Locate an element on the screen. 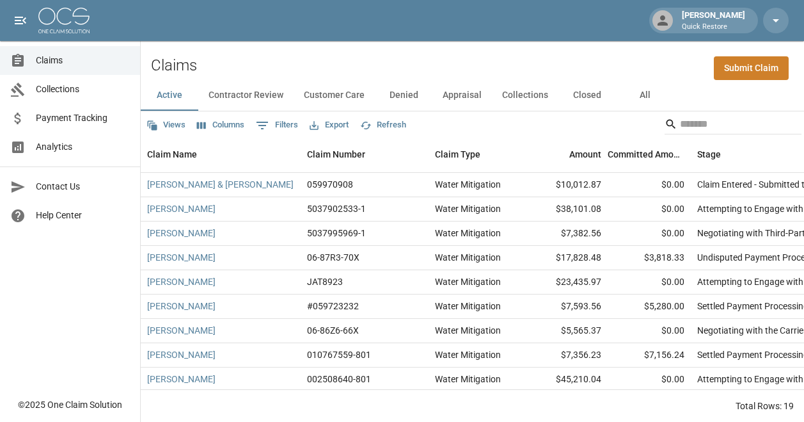  span: Claims is located at coordinates (83, 60).